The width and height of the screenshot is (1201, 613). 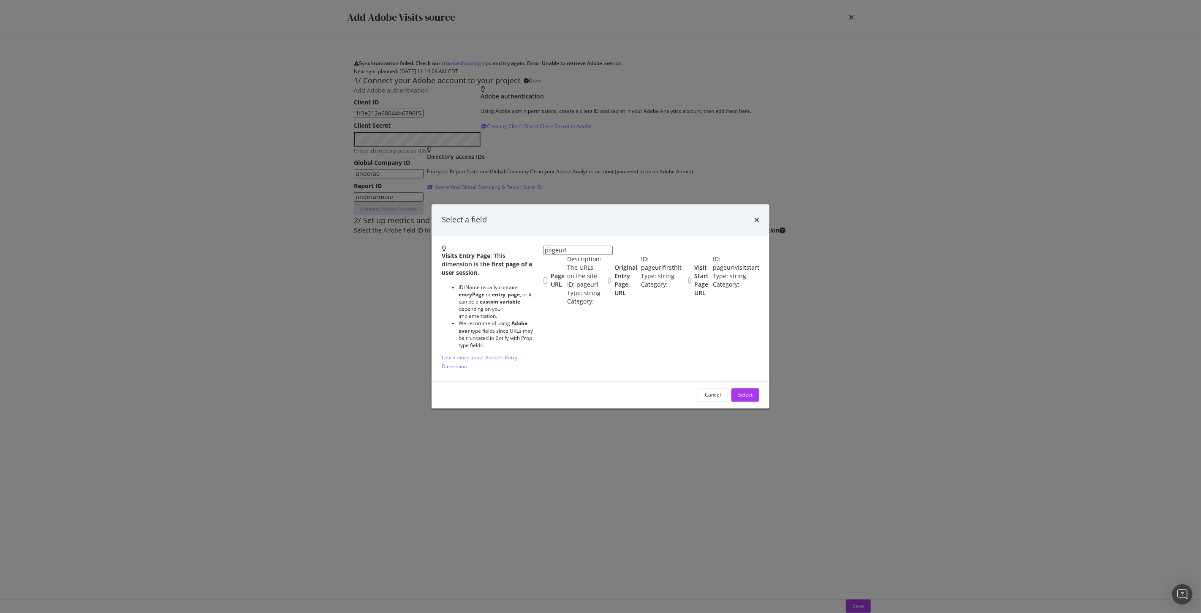 I want to click on div: Cancel, so click(x=713, y=395).